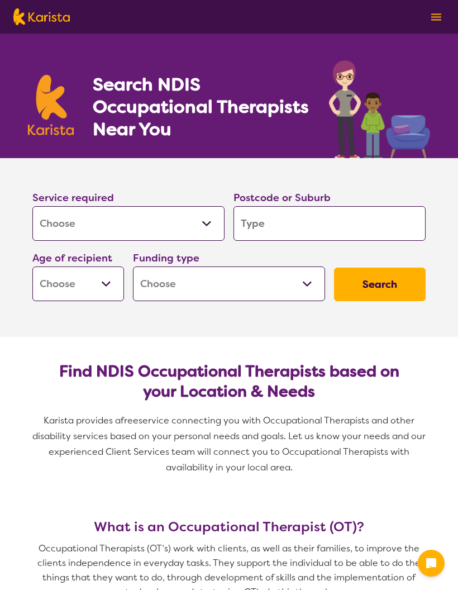  Describe the element at coordinates (380, 284) in the screenshot. I see `button: Search` at that location.